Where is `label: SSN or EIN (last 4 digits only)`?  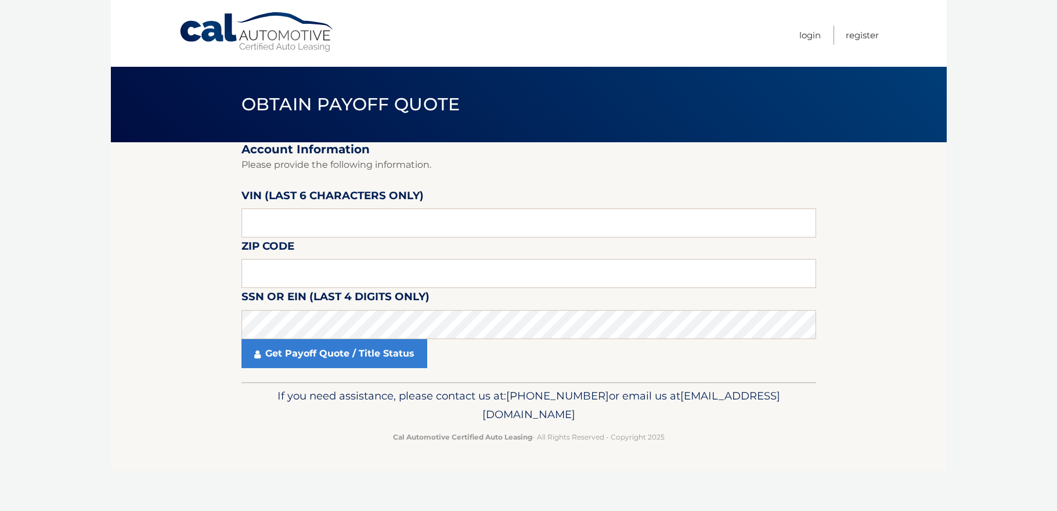
label: SSN or EIN (last 4 digits only) is located at coordinates (335, 298).